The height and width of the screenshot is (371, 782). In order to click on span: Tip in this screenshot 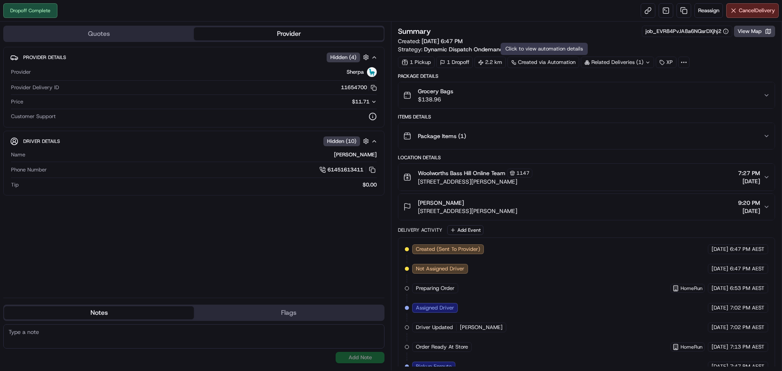, I will do `click(15, 185)`.